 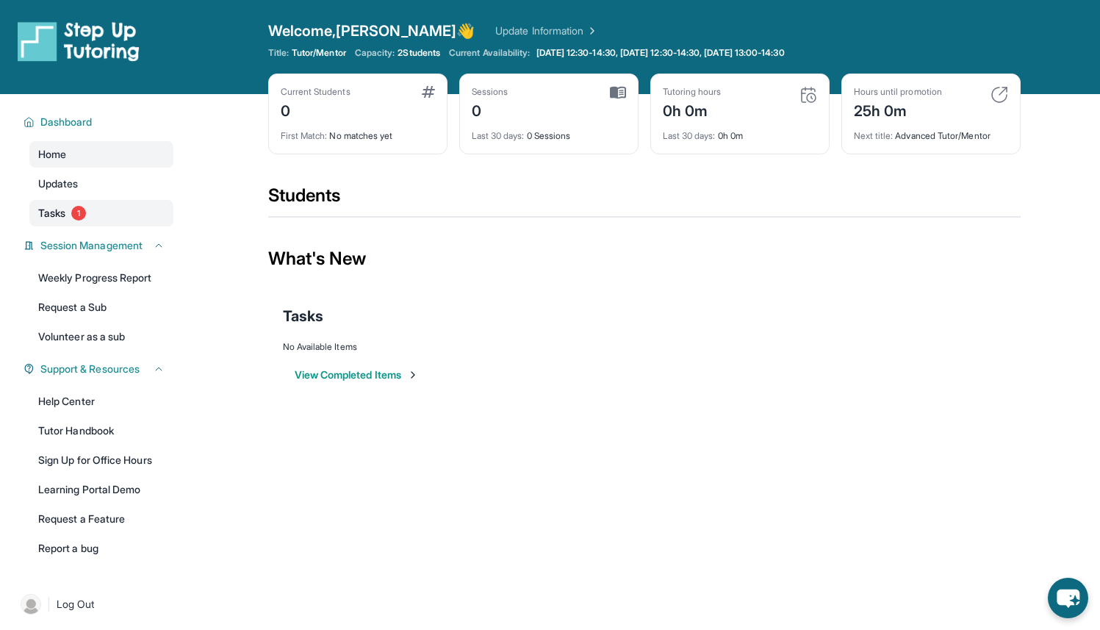 I want to click on button: Session Management, so click(x=99, y=245).